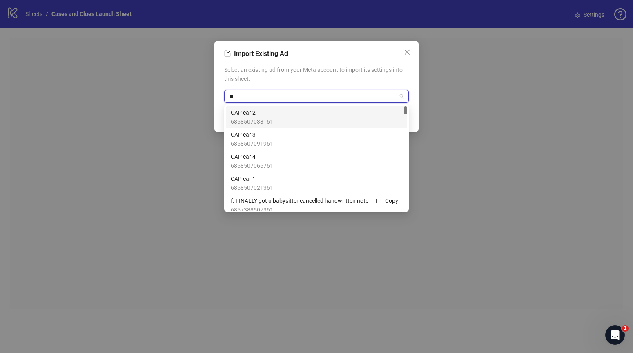 This screenshot has height=353, width=633. I want to click on button: Close, so click(407, 52).